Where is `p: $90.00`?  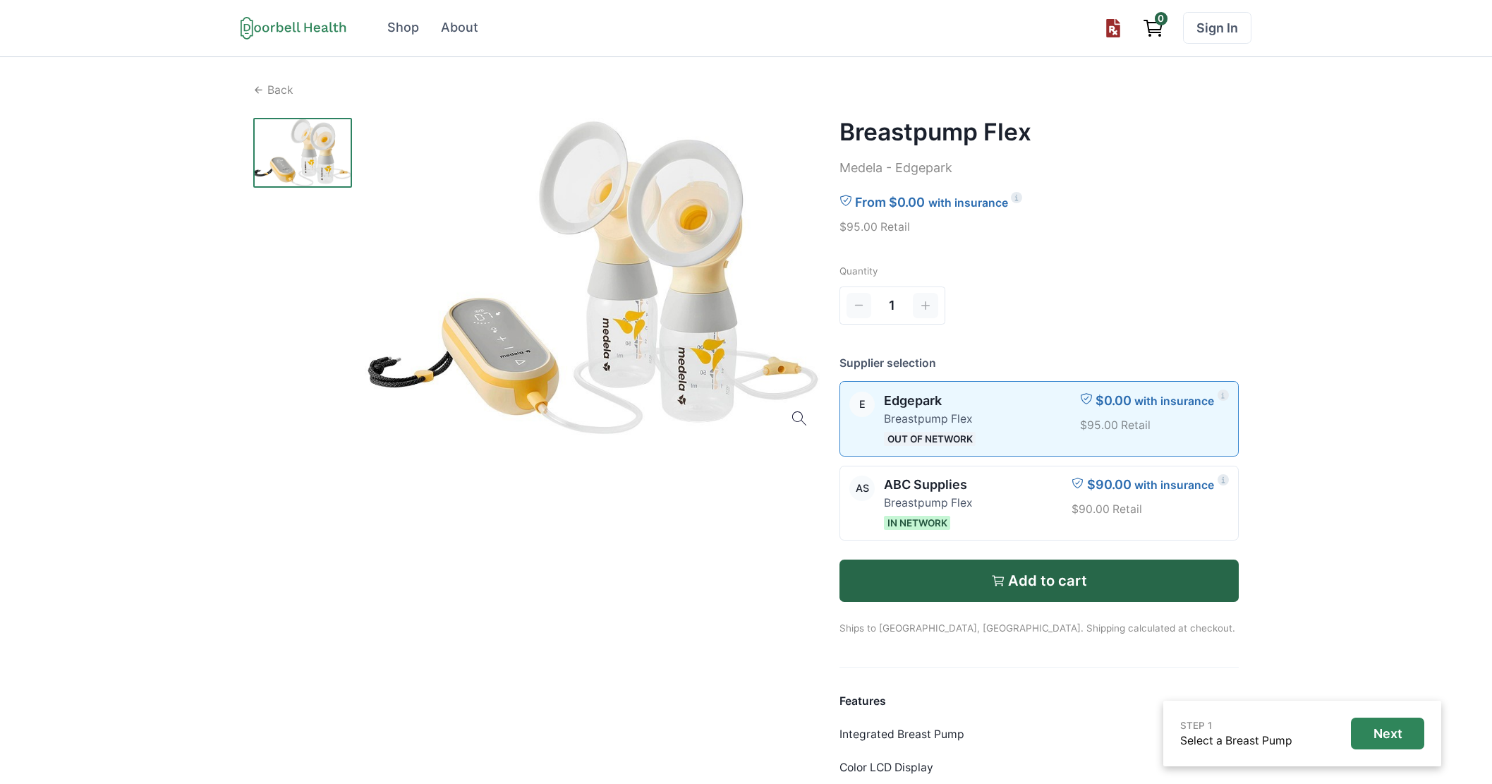 p: $90.00 is located at coordinates (1109, 485).